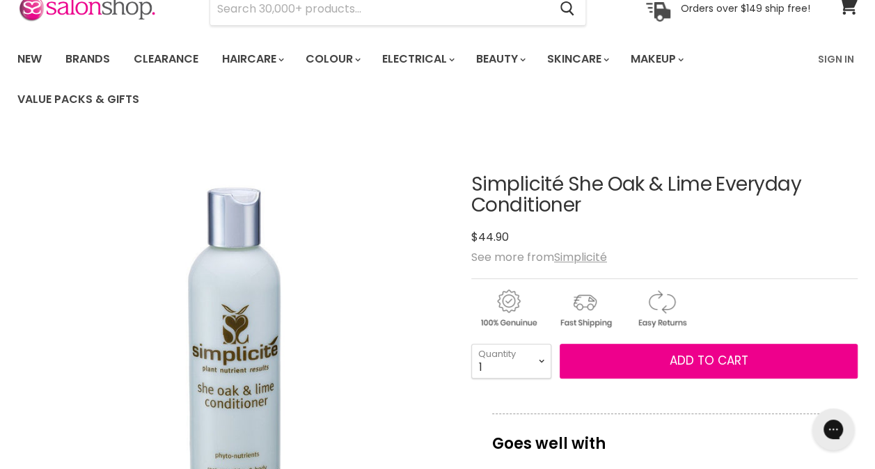 The width and height of the screenshot is (875, 469). What do you see at coordinates (408, 79) in the screenshot?
I see `ul: Main menu` at bounding box center [408, 79].